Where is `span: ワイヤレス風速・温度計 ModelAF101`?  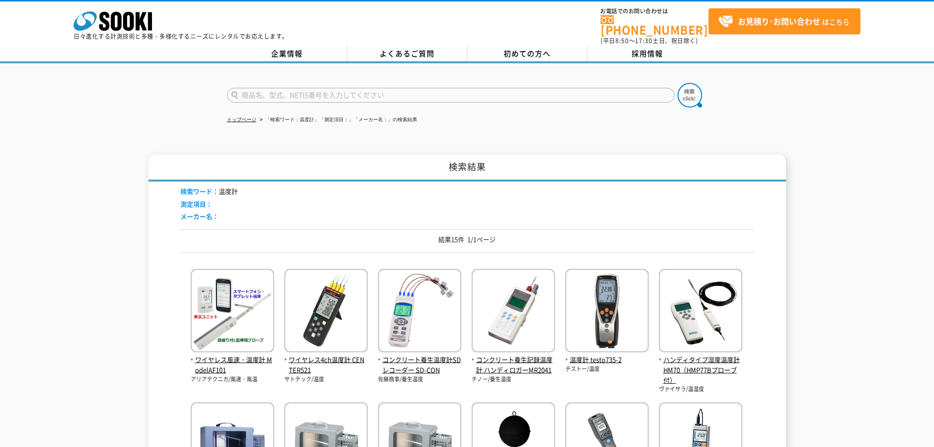
span: ワイヤレス風速・温度計 ModelAF101 is located at coordinates (232, 365).